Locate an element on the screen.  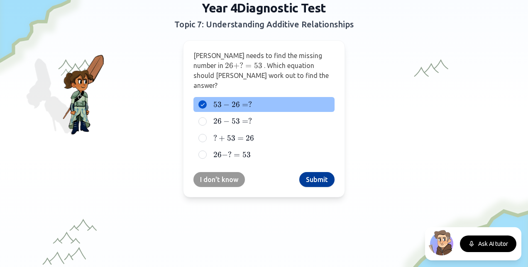
h1: Year 4 Diagnostic Test is located at coordinates (264, 8).